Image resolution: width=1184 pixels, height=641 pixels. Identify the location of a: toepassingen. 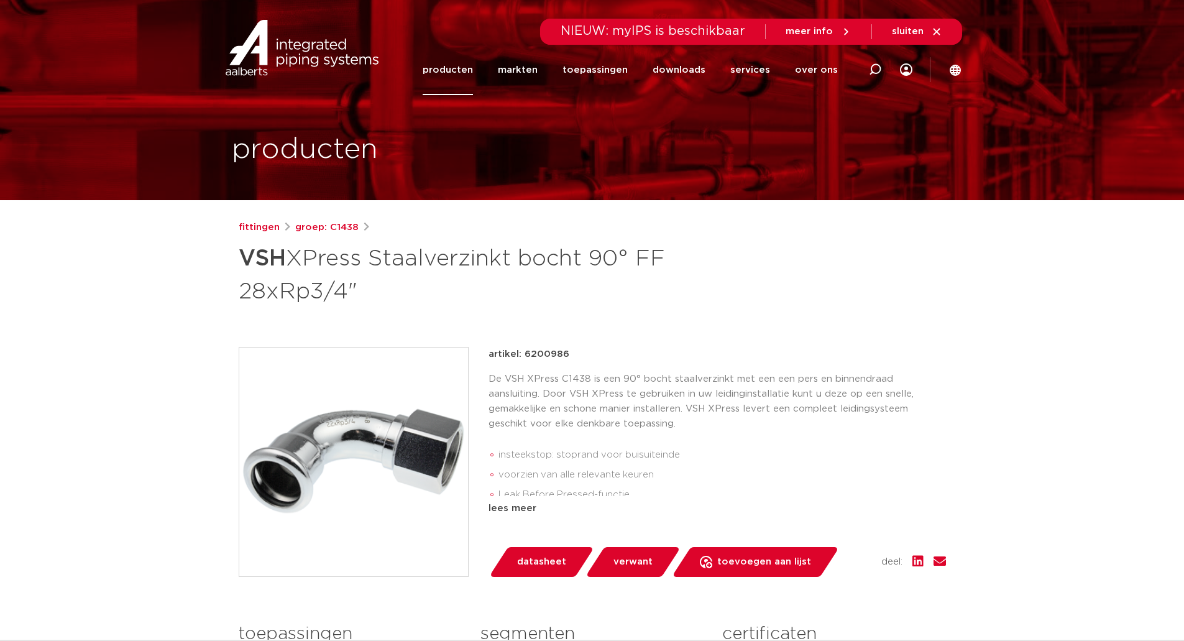
(595, 70).